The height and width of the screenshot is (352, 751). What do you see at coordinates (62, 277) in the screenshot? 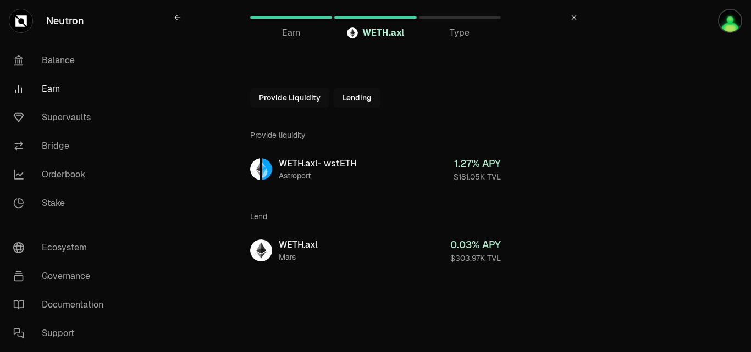
I see `a: Governance` at bounding box center [62, 277].